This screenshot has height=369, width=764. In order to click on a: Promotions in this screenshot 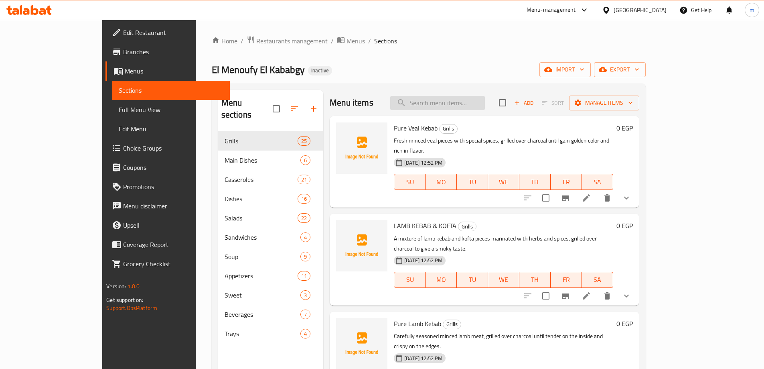, I will do `click(168, 186)`.